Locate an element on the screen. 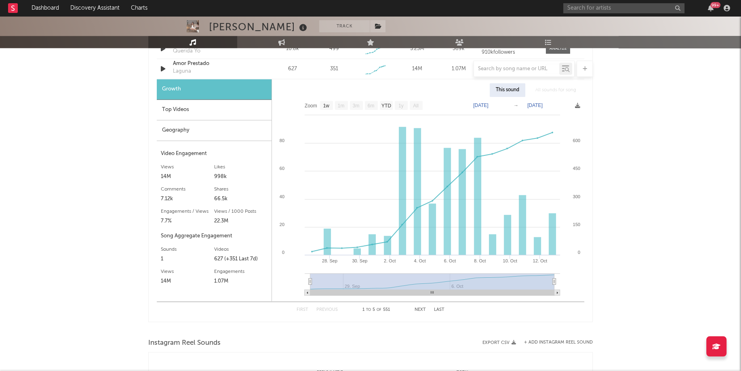  input: Search by song name or URL is located at coordinates (516, 69).